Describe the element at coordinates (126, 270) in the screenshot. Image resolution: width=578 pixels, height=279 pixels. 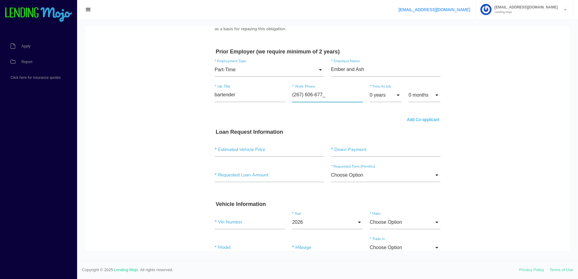
I see `a: Lending Mojo` at that location.